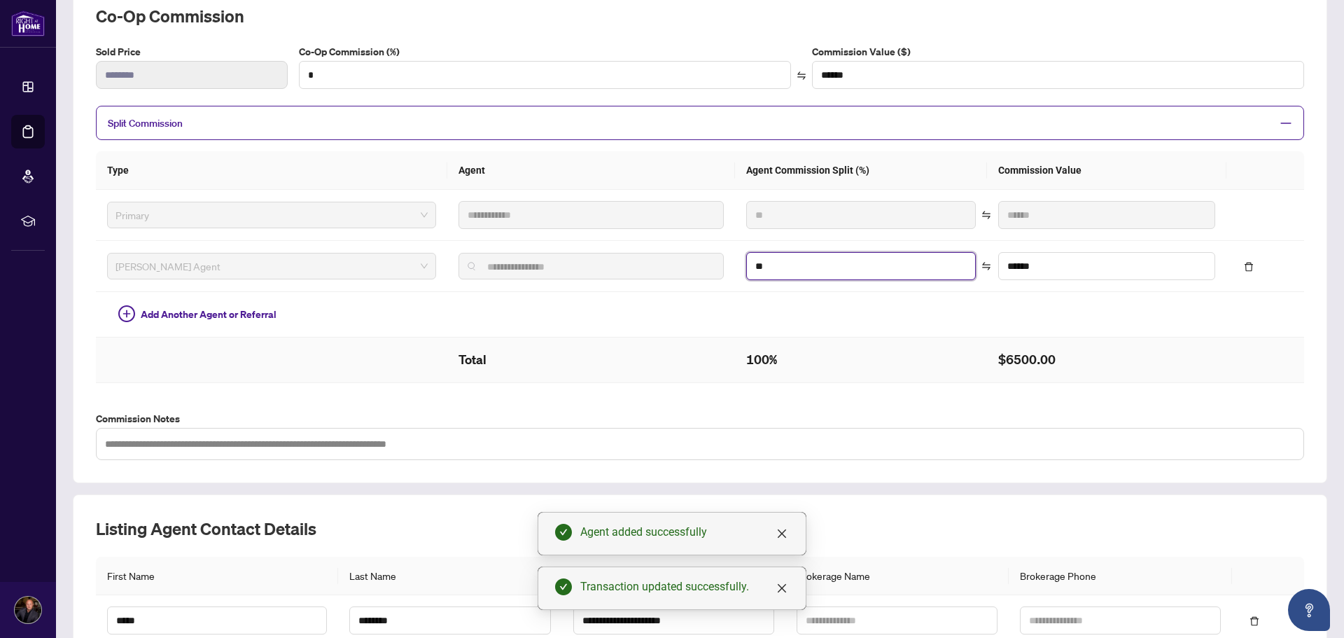  What do you see at coordinates (197, 314) in the screenshot?
I see `button: Add Another Agent or Referral` at bounding box center [197, 314].